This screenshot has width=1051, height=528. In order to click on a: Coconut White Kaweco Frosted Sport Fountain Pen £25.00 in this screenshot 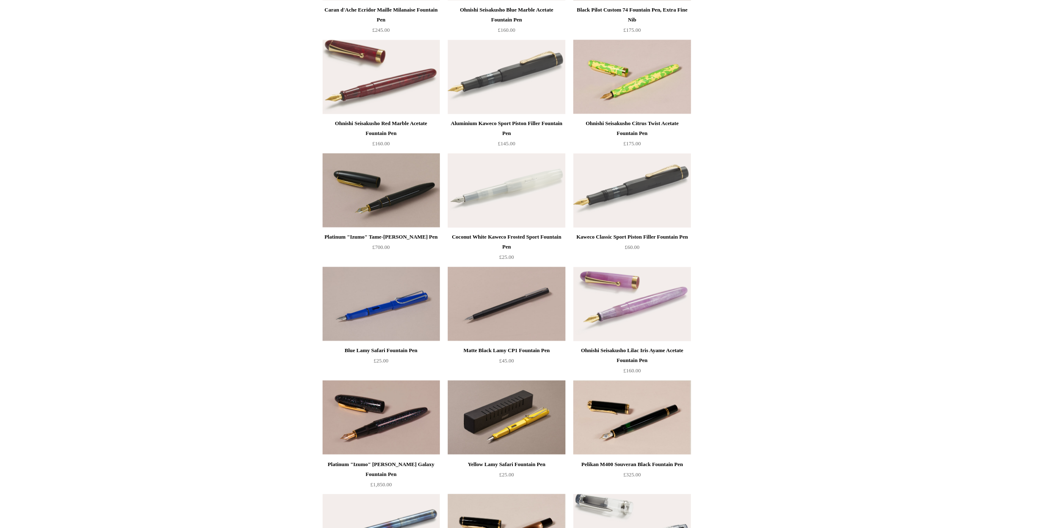, I will do `click(506, 249)`.